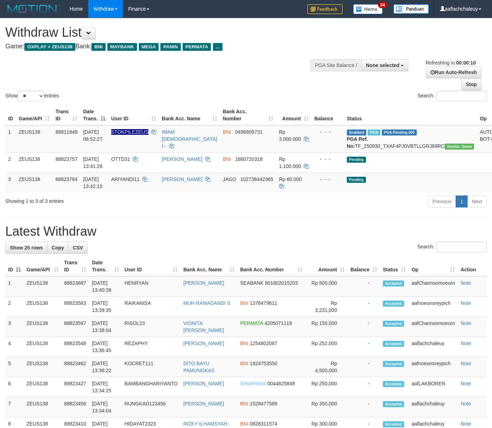 Image resolution: width=492 pixels, height=428 pixels. Describe the element at coordinates (253, 384) in the screenshot. I see `span: SINARMAS` at that location.